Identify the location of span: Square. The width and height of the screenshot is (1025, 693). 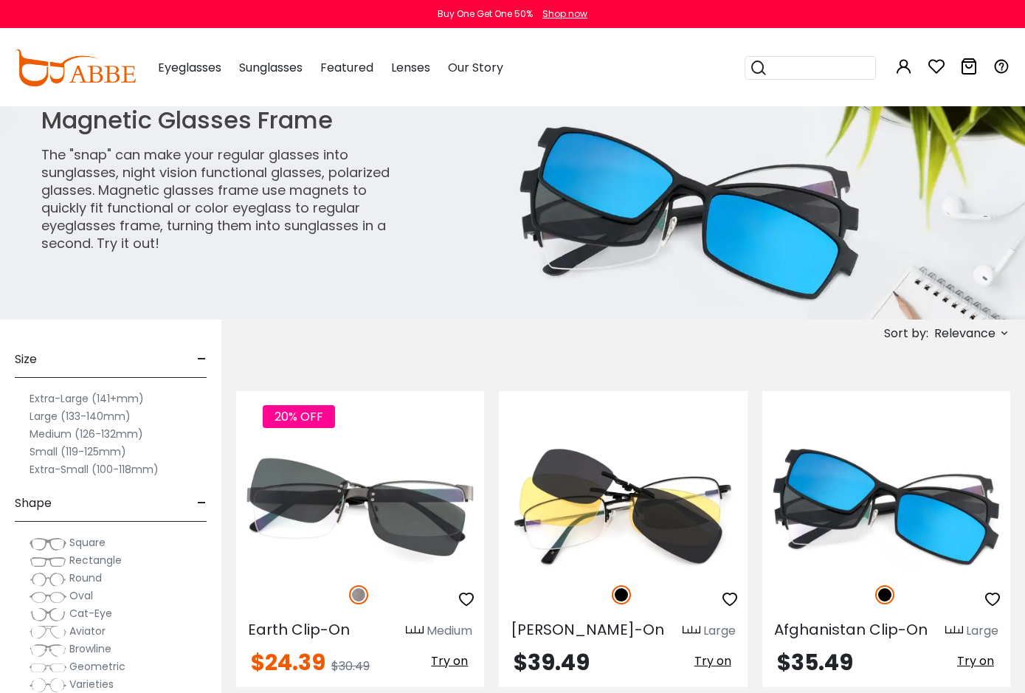
(87, 542).